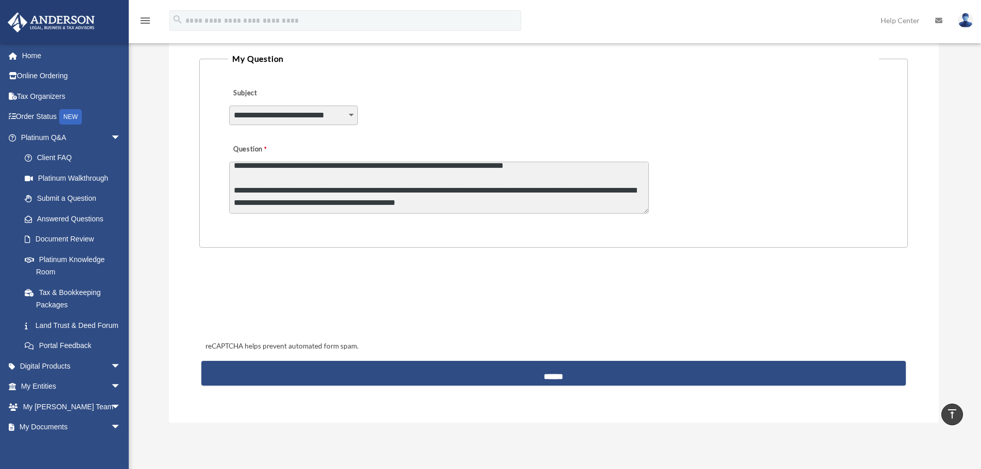 The width and height of the screenshot is (981, 469). What do you see at coordinates (75, 240) in the screenshot?
I see `a: Document Review` at bounding box center [75, 240].